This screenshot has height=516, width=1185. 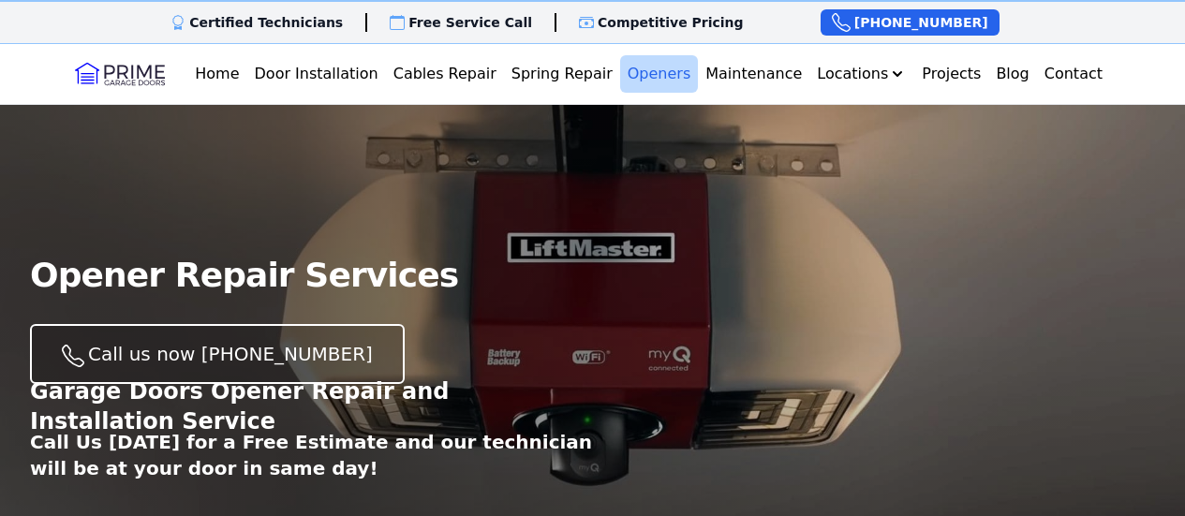 I want to click on span: Opener Repair Services, so click(x=244, y=275).